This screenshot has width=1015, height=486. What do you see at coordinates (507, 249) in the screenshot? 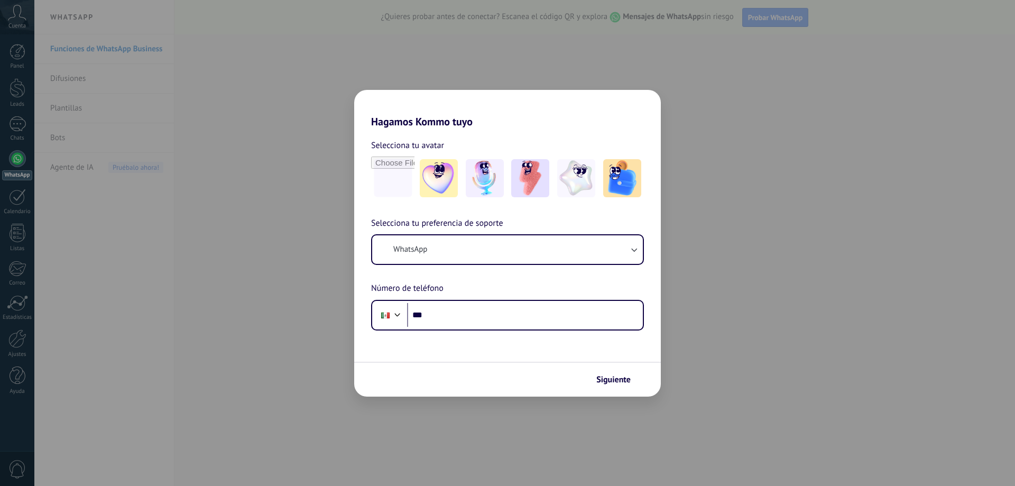
I see `button: WhatsApp` at bounding box center [507, 249].